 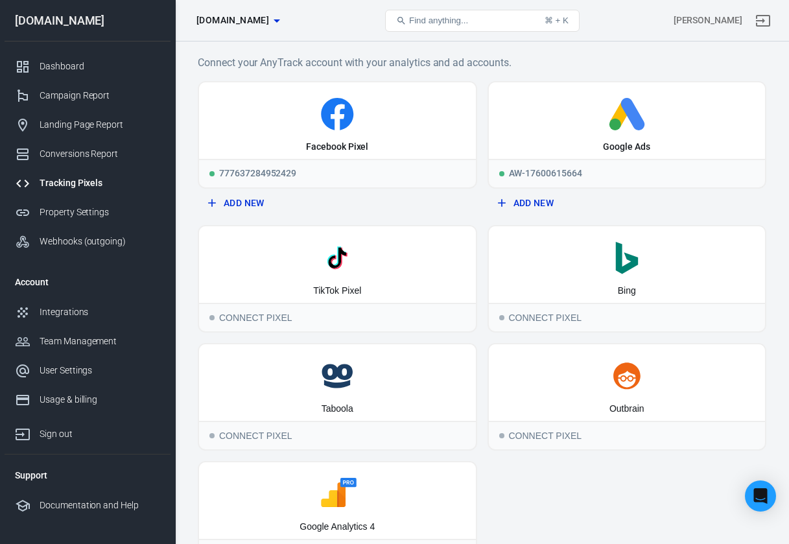 What do you see at coordinates (88, 95) in the screenshot?
I see `a: Campaign Report` at bounding box center [88, 95].